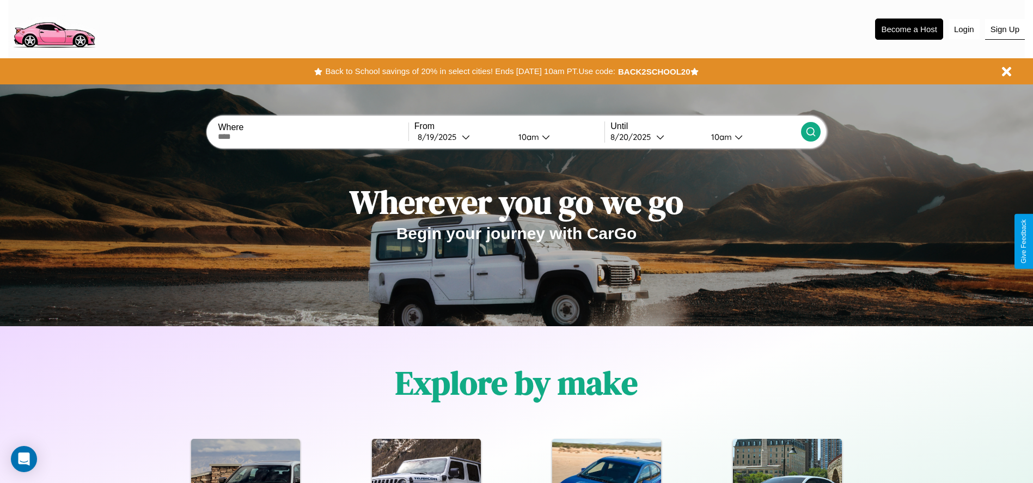 The height and width of the screenshot is (483, 1033). What do you see at coordinates (313, 127) in the screenshot?
I see `label: Where` at bounding box center [313, 127].